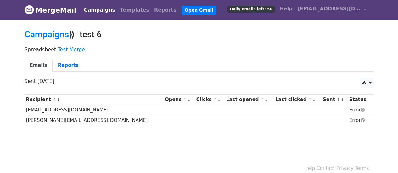 The width and height of the screenshot is (398, 173). What do you see at coordinates (362, 169) in the screenshot?
I see `a: Terms` at bounding box center [362, 169].